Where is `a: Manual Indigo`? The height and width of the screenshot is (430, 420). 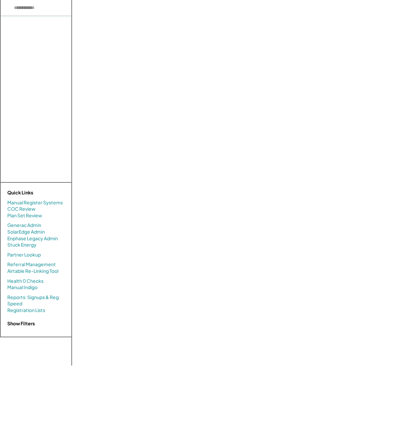
a: Manual Indigo is located at coordinates (22, 287).